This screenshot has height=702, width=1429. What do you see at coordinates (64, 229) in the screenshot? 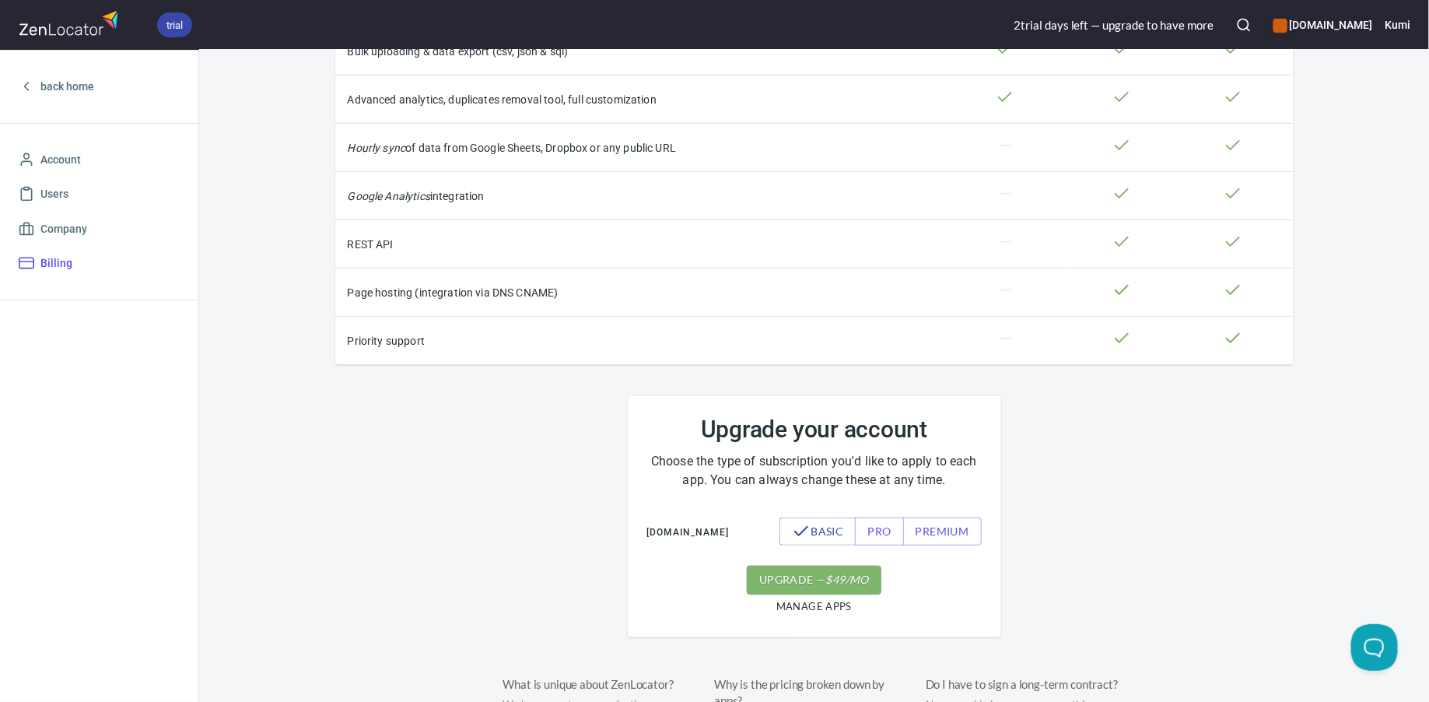
I see `span: Company` at bounding box center [64, 229].